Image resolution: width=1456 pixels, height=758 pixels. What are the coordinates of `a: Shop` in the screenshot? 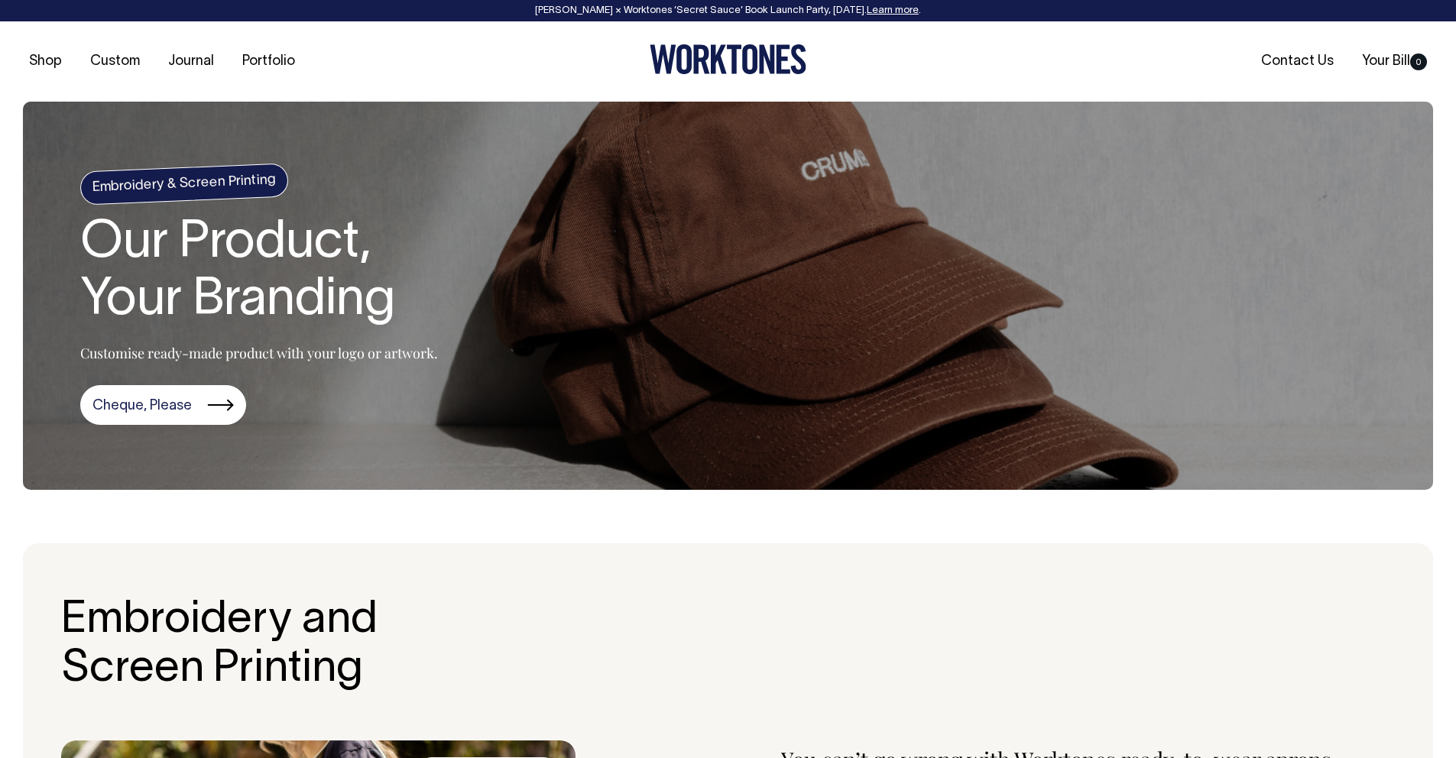 It's located at (45, 61).